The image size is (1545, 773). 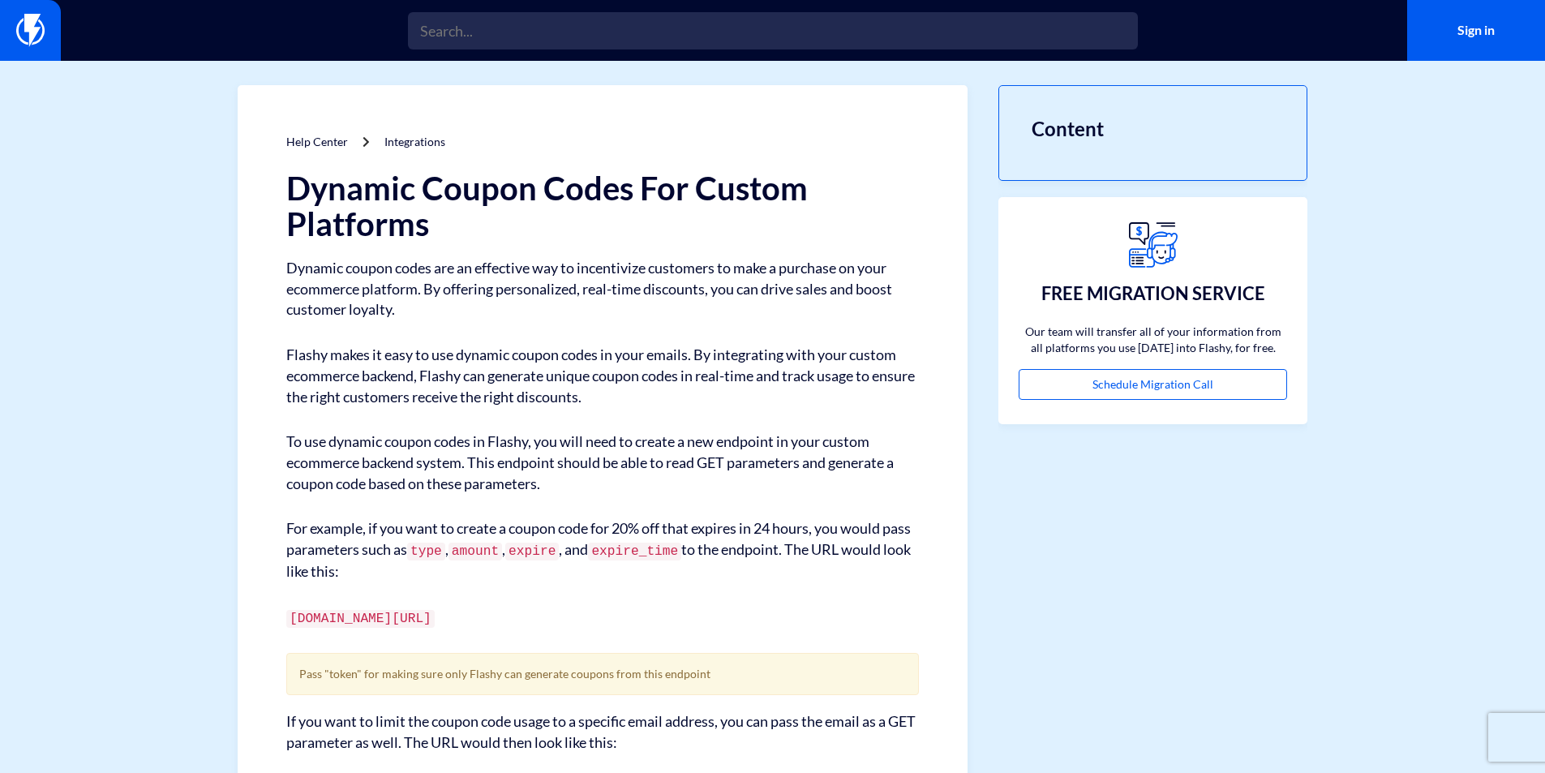 What do you see at coordinates (1153, 384) in the screenshot?
I see `a: Schedule Migration Call` at bounding box center [1153, 384].